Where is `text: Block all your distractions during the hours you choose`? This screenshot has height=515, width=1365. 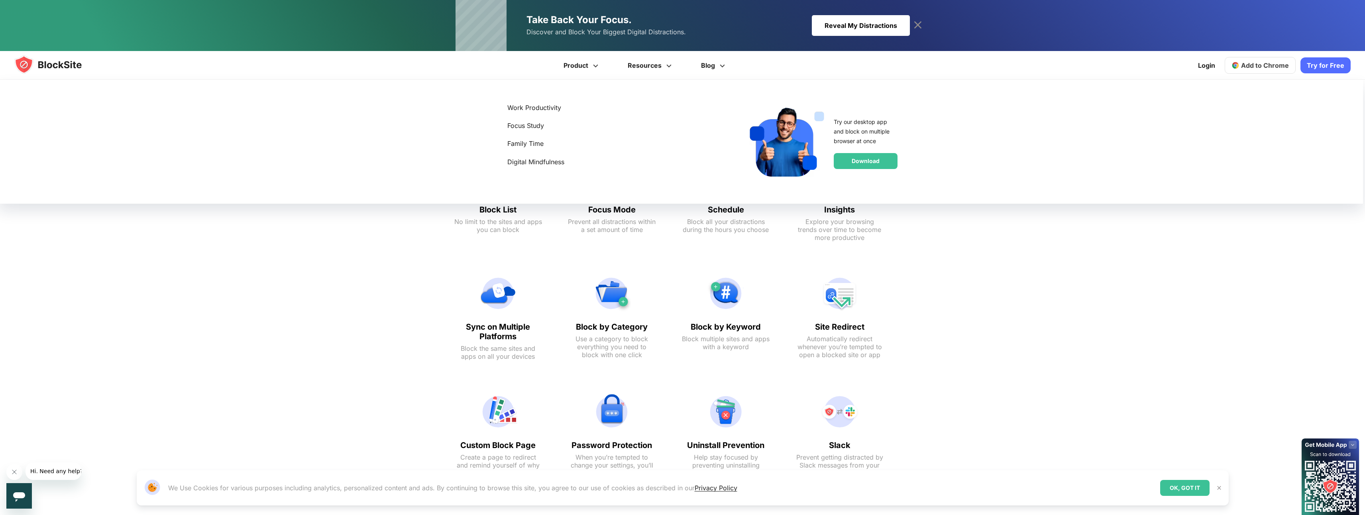
text: Block all your distractions during the hours you choose is located at coordinates (726, 226).